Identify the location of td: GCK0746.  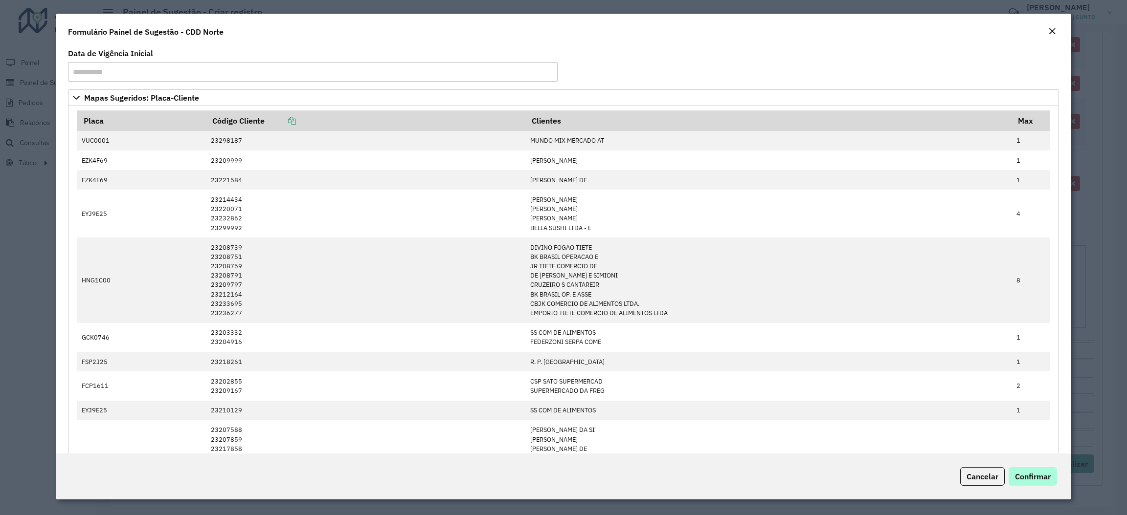
(141, 337).